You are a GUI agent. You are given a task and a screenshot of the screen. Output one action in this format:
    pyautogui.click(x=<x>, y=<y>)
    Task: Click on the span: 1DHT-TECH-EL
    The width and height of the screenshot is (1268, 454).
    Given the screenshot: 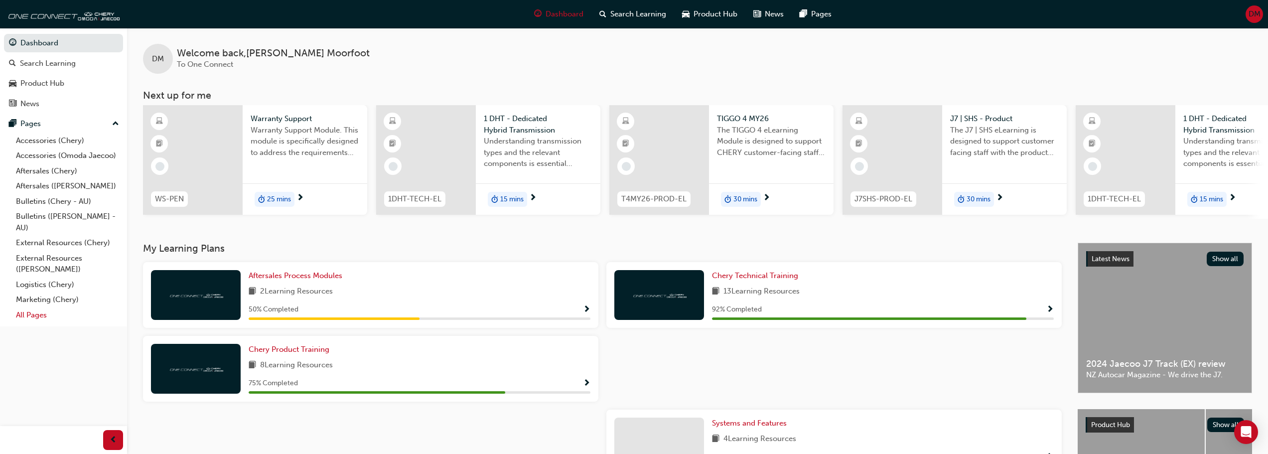 What is the action you would take?
    pyautogui.click(x=1114, y=199)
    